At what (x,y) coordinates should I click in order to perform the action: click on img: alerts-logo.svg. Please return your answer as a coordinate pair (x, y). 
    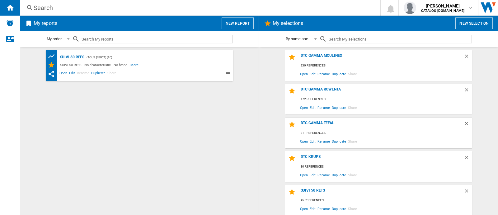
    Looking at the image, I should click on (10, 23).